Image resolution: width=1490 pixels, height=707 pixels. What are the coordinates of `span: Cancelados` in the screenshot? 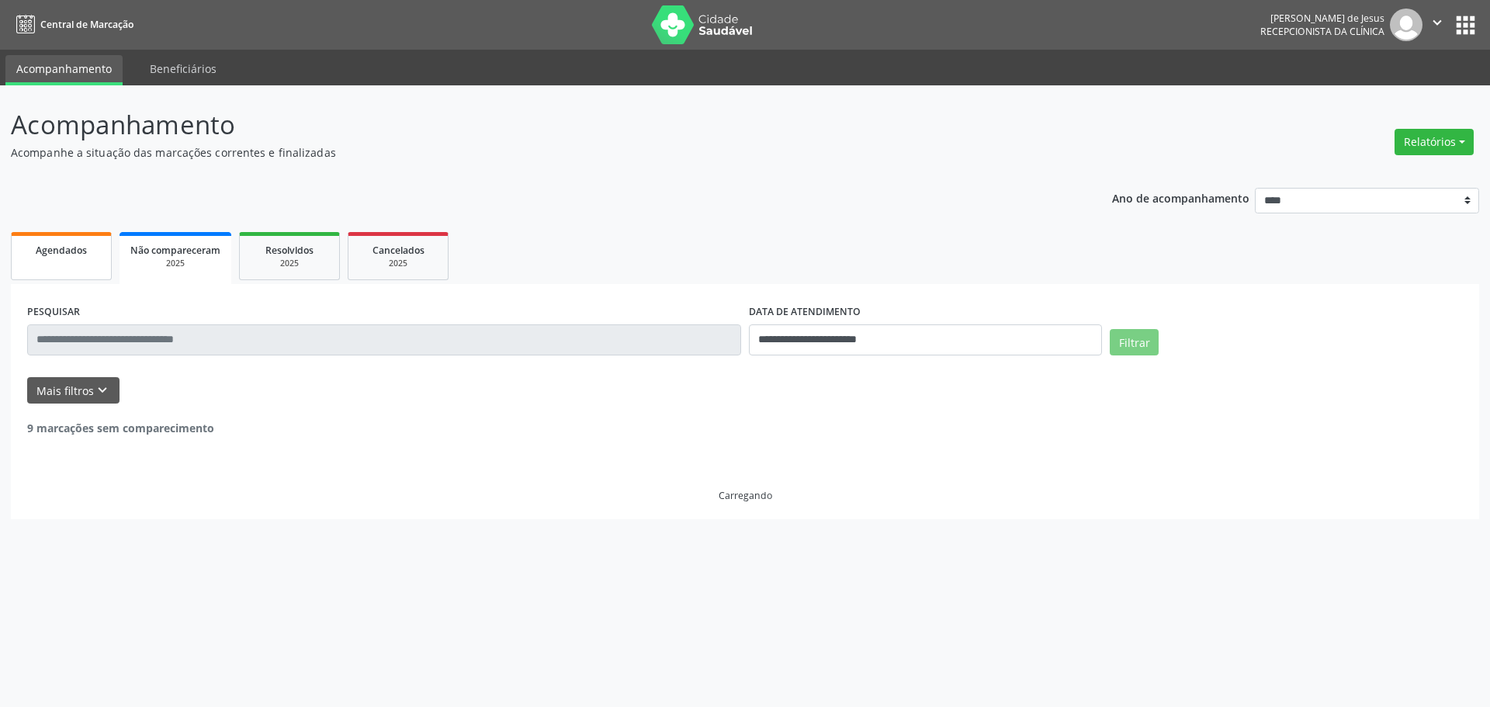 It's located at (398, 250).